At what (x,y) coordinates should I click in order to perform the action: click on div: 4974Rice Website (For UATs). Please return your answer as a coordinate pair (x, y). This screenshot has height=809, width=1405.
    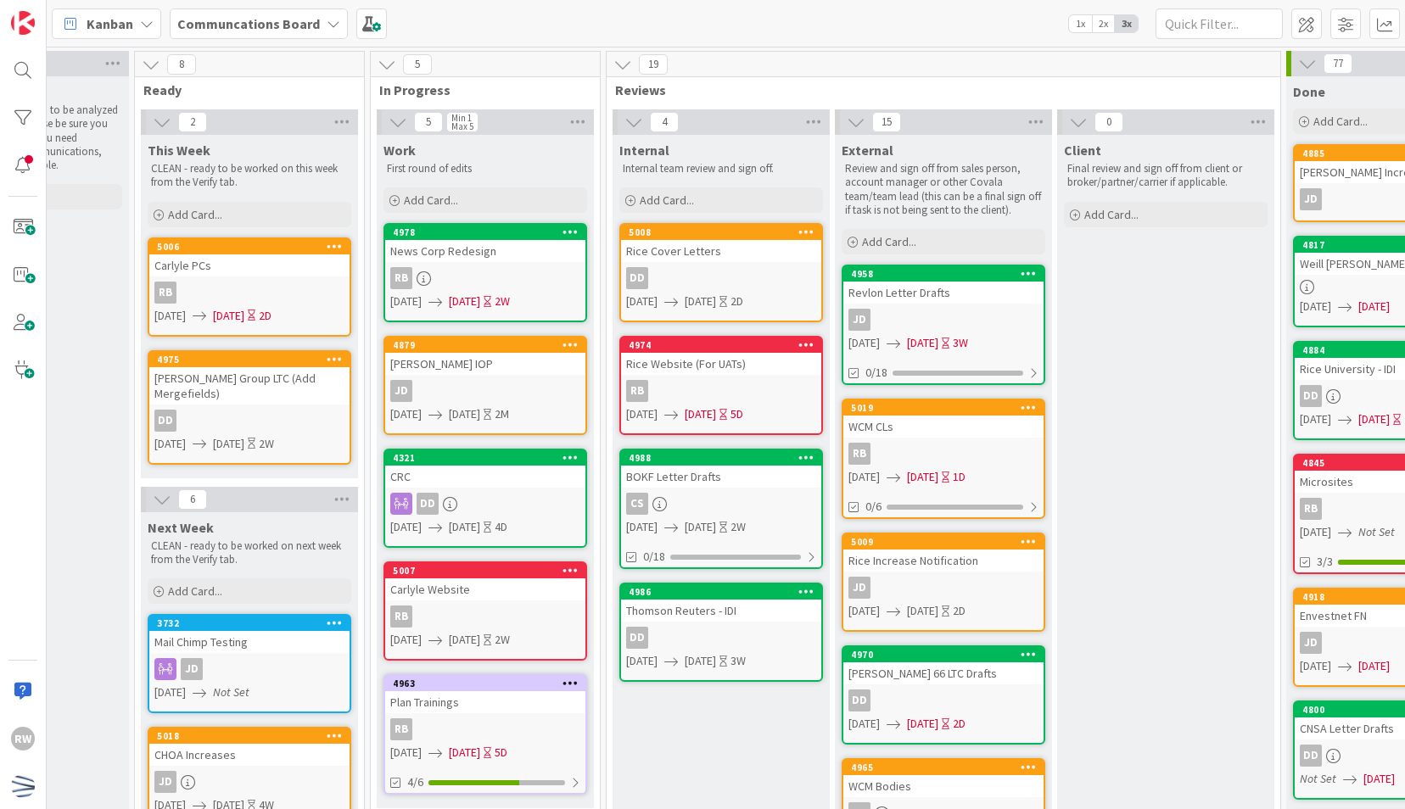
    Looking at the image, I should click on (721, 356).